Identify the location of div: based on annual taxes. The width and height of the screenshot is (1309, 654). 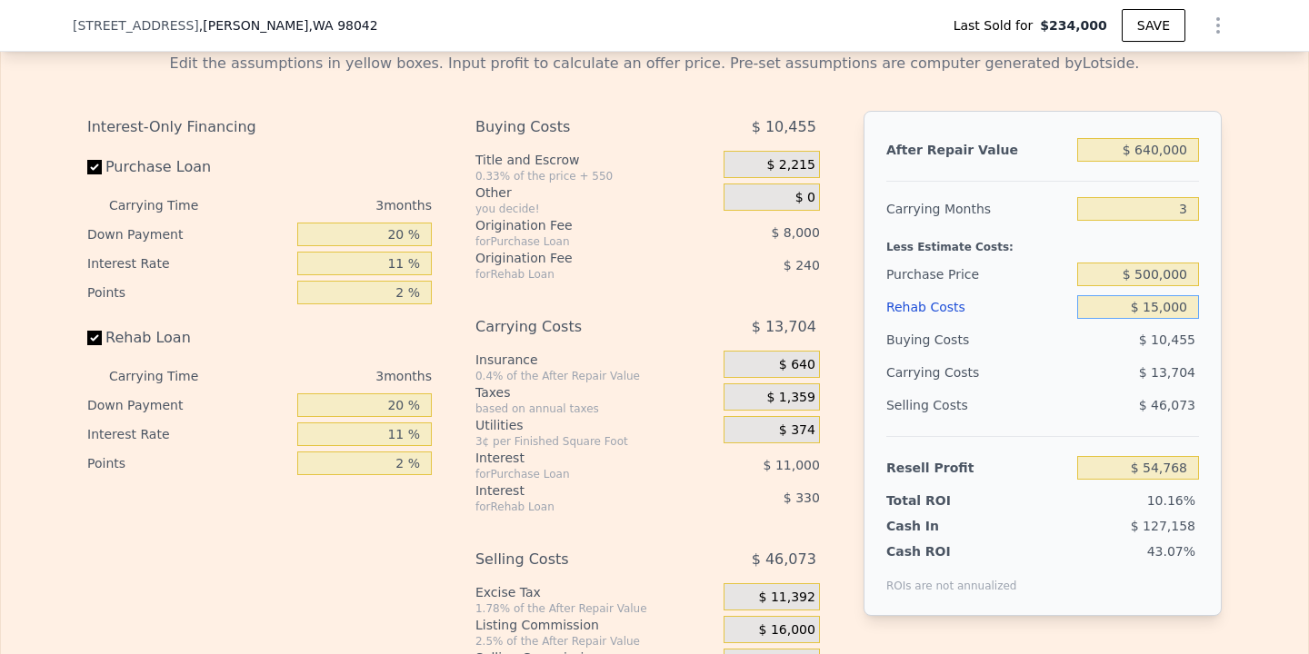
(595, 409).